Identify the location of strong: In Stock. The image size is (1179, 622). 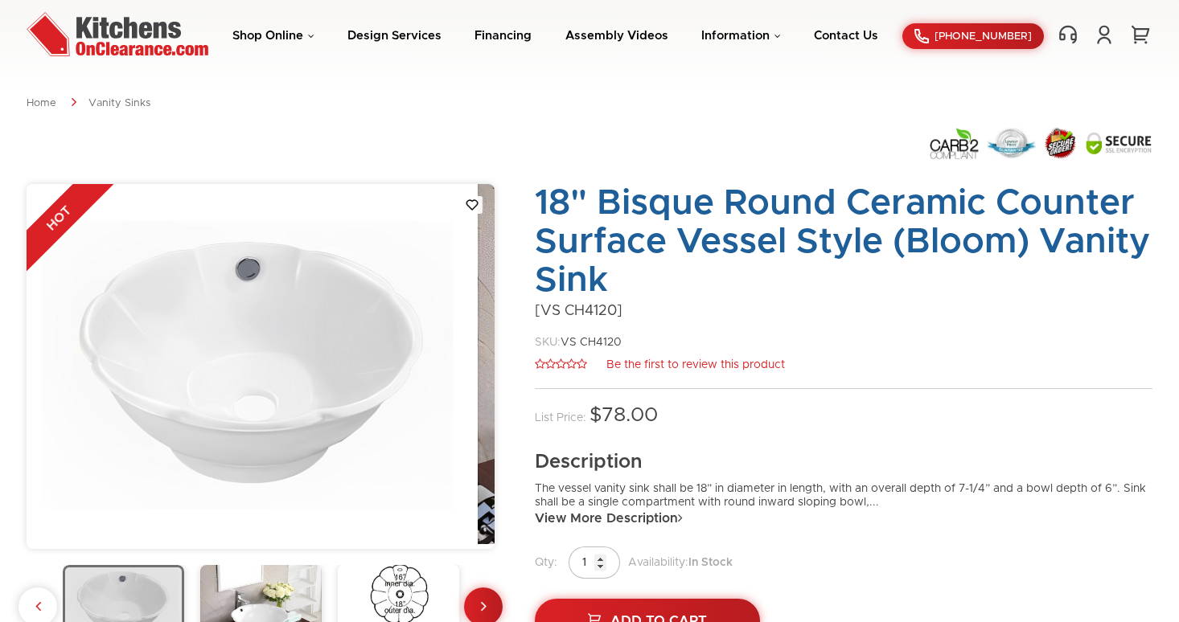
(710, 563).